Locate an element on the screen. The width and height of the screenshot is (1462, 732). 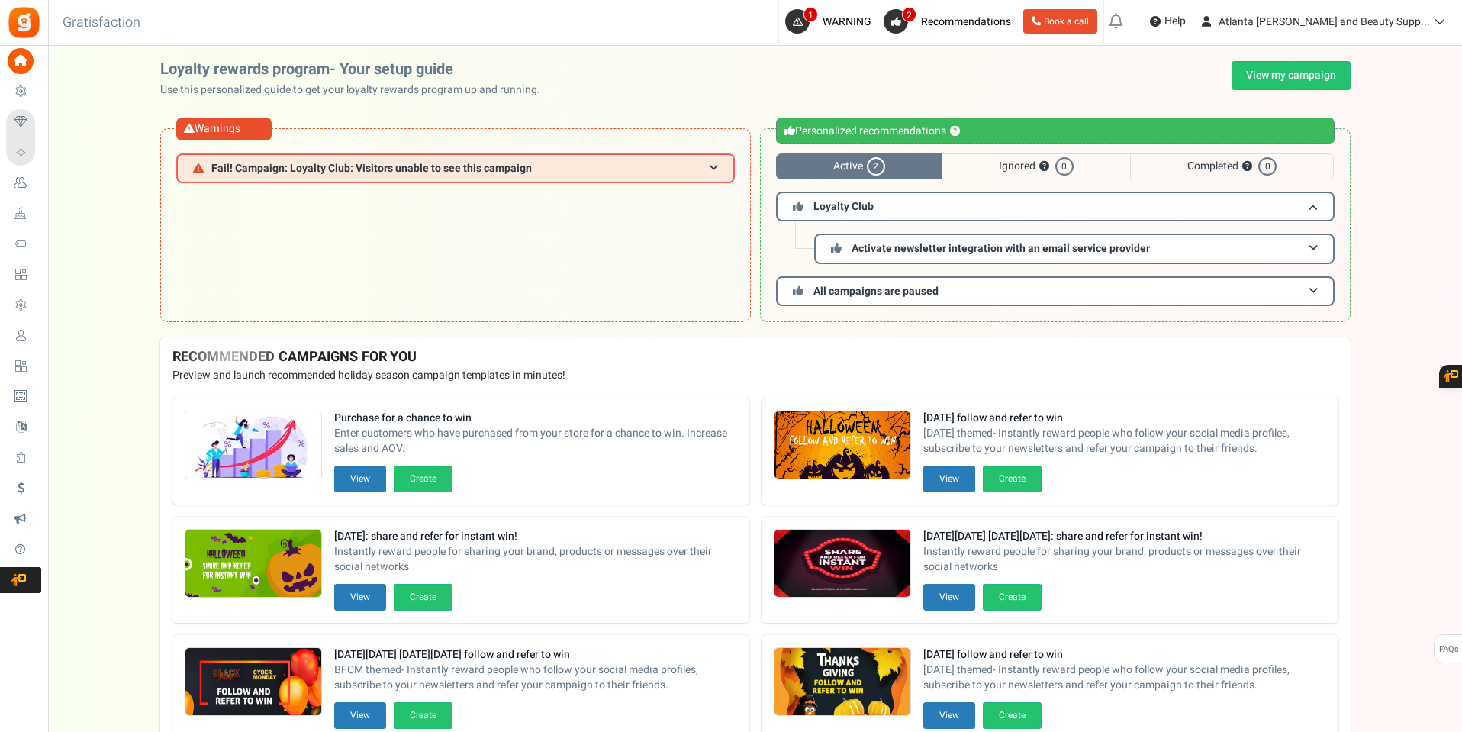
span: FAQs is located at coordinates (1448, 649).